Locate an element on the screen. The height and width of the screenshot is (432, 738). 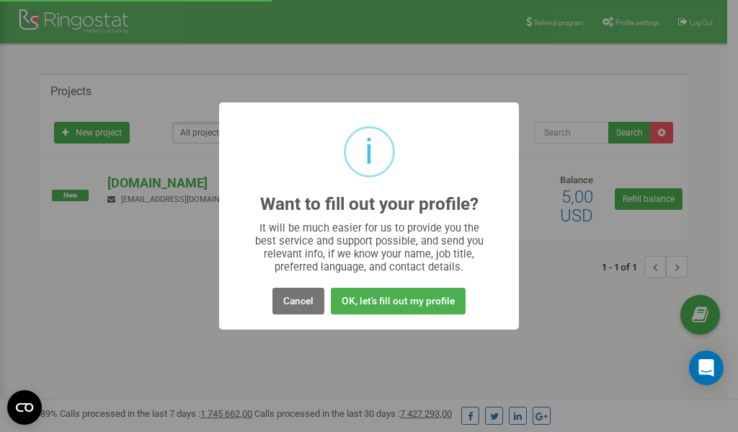
button: Cancel is located at coordinates (298, 301).